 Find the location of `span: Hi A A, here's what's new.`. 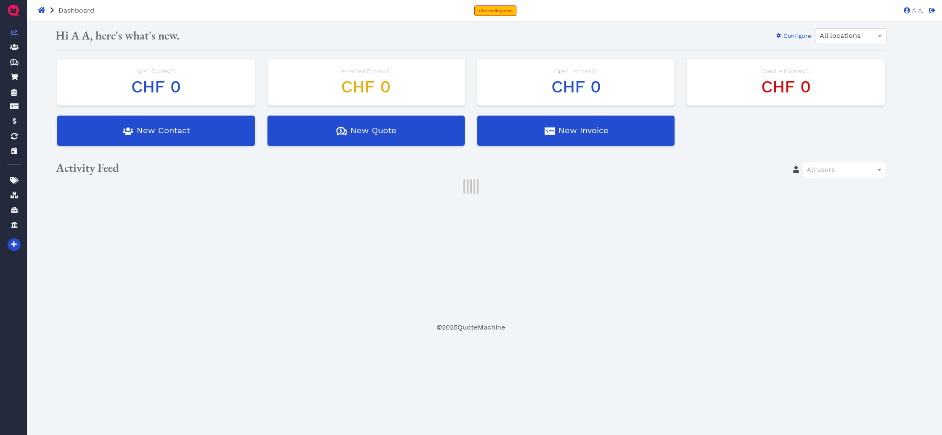

span: Hi A A, here's what's new. is located at coordinates (117, 35).